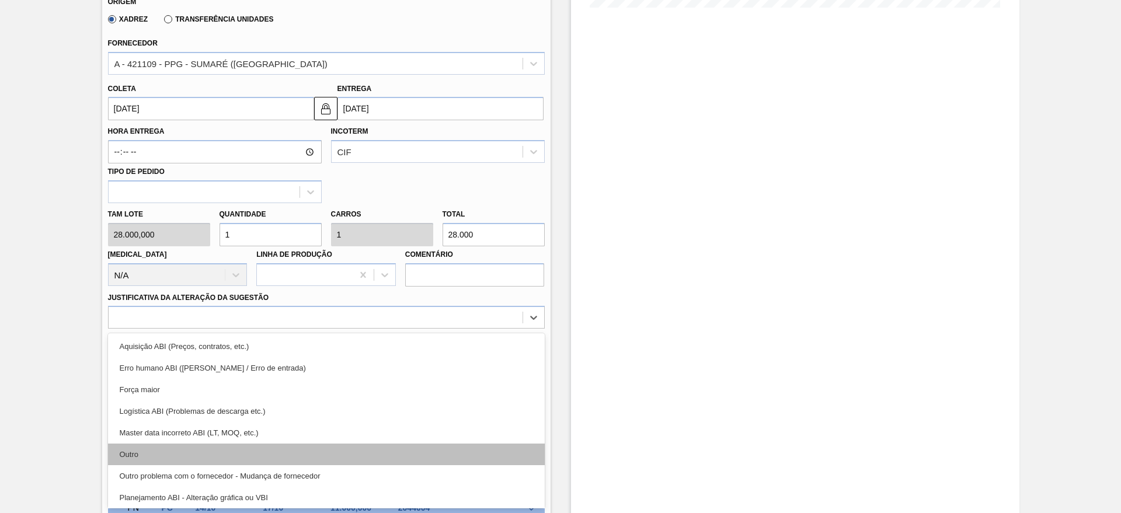  What do you see at coordinates (215, 131) in the screenshot?
I see `label: Hora Entrega` at bounding box center [215, 131].